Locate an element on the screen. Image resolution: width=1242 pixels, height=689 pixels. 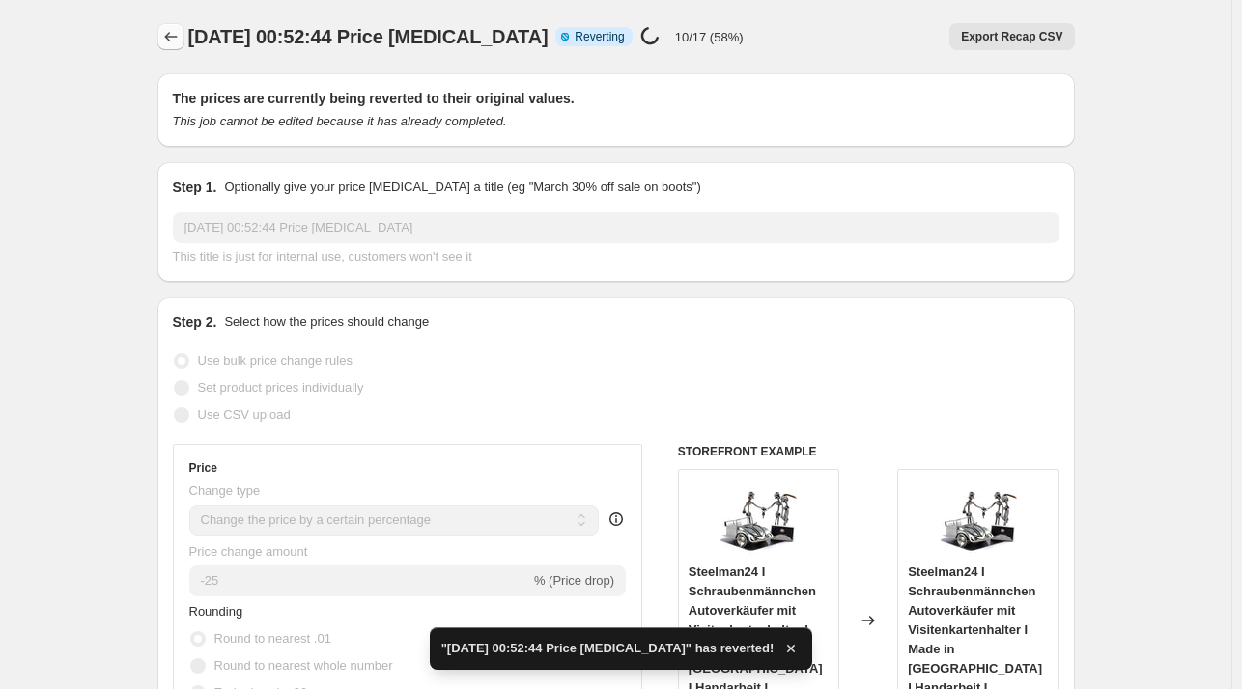
span: This title is just for internal use, customers won't see it is located at coordinates (323, 256).